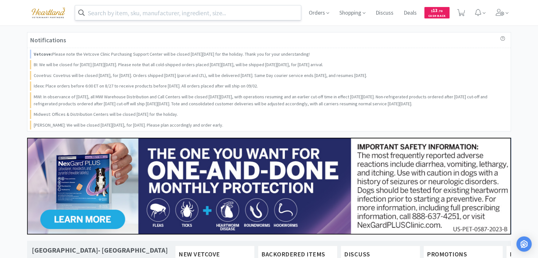  What do you see at coordinates (385, 13) in the screenshot?
I see `a: Discuss` at bounding box center [385, 13].